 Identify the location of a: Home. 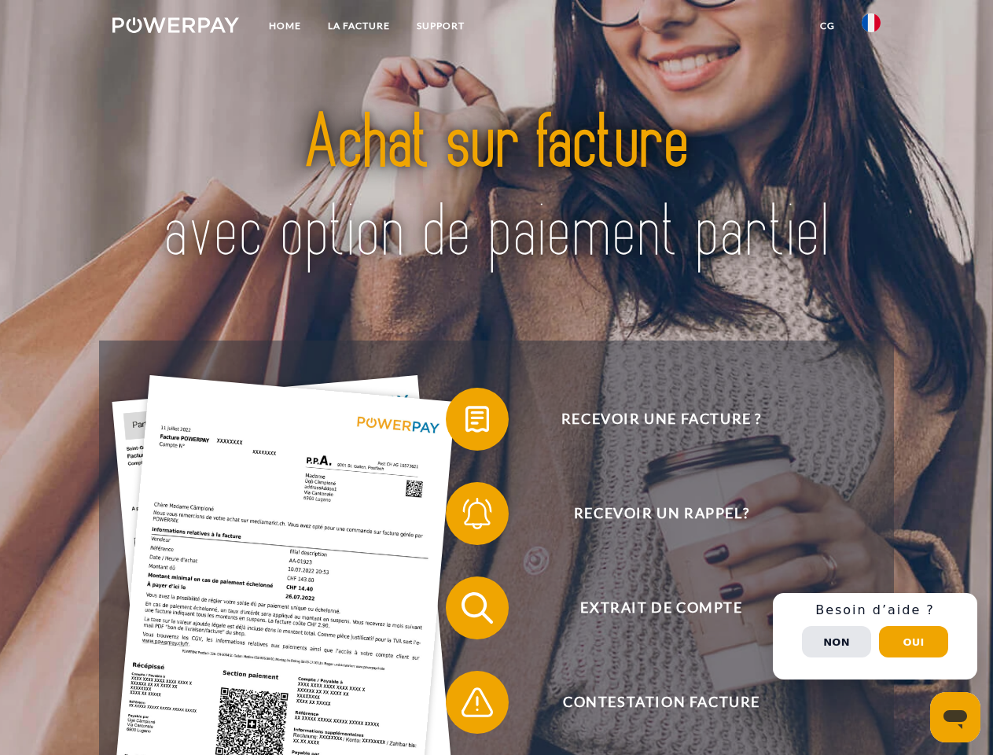
(285, 26).